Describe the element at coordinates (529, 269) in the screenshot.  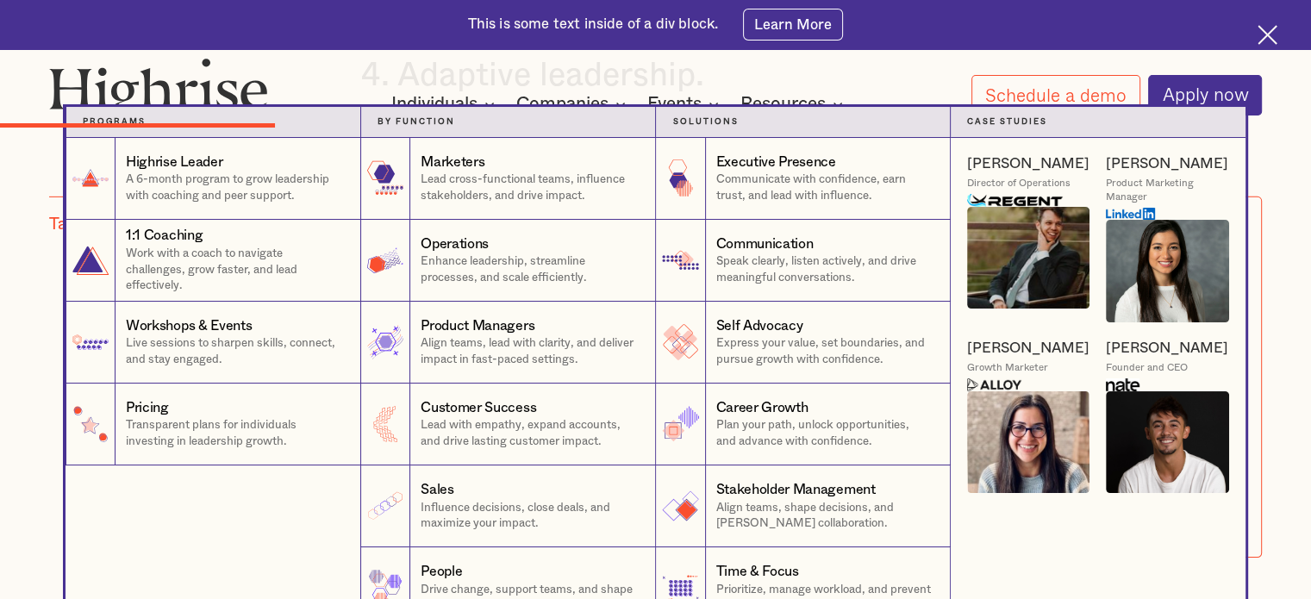
I see `p: Enhance leadership, streamline processes, and scale efficiently.` at that location.